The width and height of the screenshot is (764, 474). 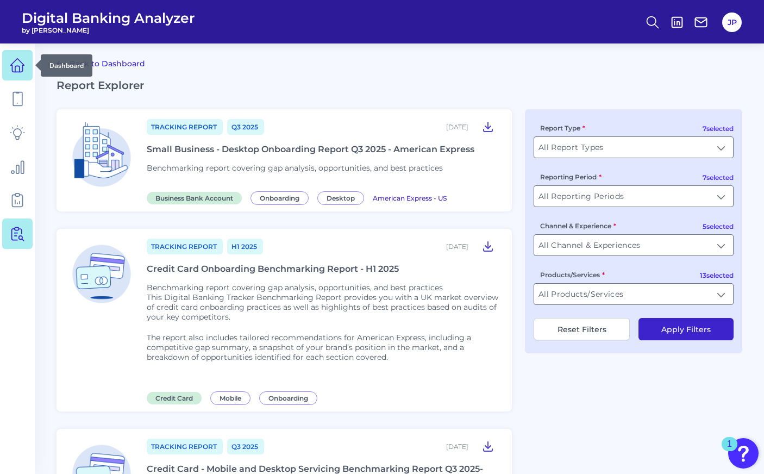 What do you see at coordinates (102, 274) in the screenshot?
I see `img: Credit Card` at bounding box center [102, 274].